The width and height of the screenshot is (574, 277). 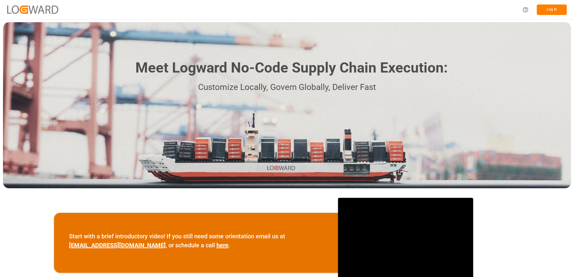 I want to click on p: Start with a brief introductory video! If you still need some orientation email us at , or schedu..., so click(x=196, y=241).